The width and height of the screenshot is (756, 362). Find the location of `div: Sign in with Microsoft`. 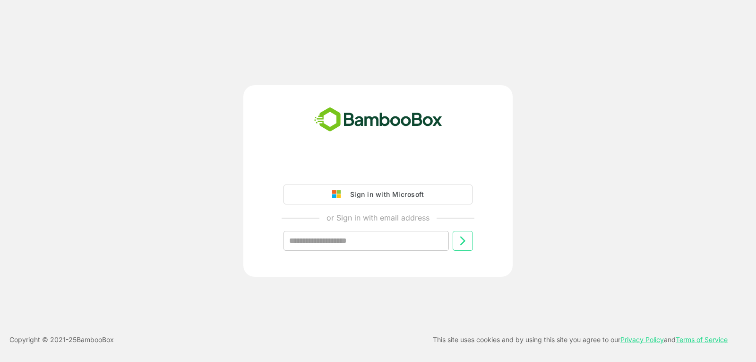

div: Sign in with Microsoft is located at coordinates (385, 194).